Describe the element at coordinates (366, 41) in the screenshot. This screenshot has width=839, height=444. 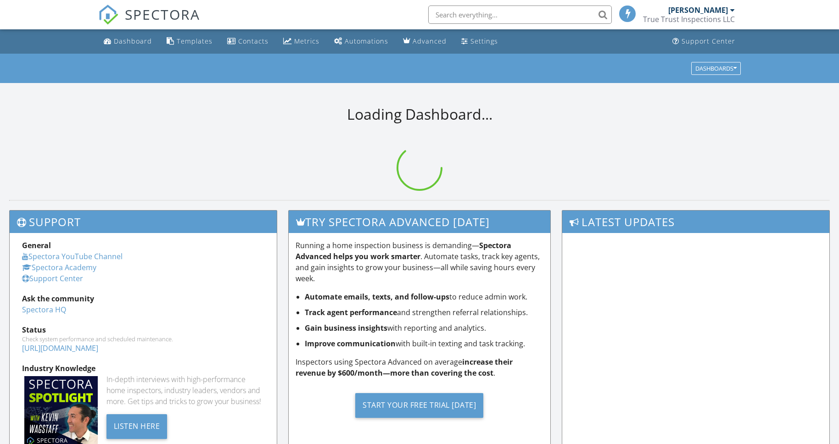
I see `div: Automations` at that location.